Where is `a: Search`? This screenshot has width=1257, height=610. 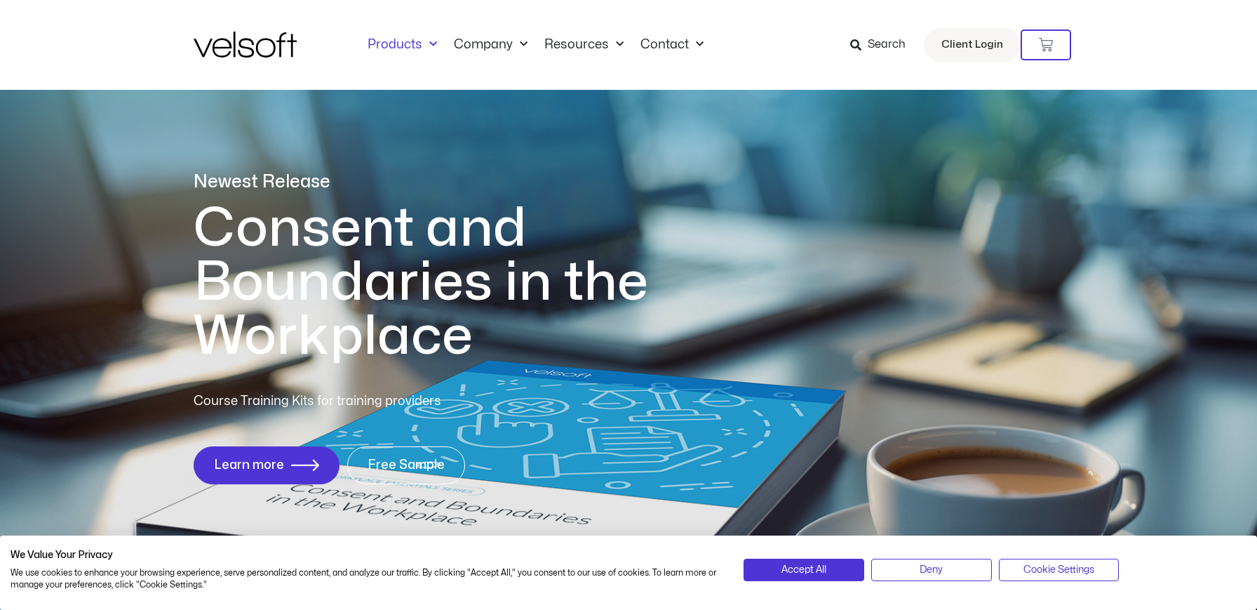
a: Search is located at coordinates (883, 45).